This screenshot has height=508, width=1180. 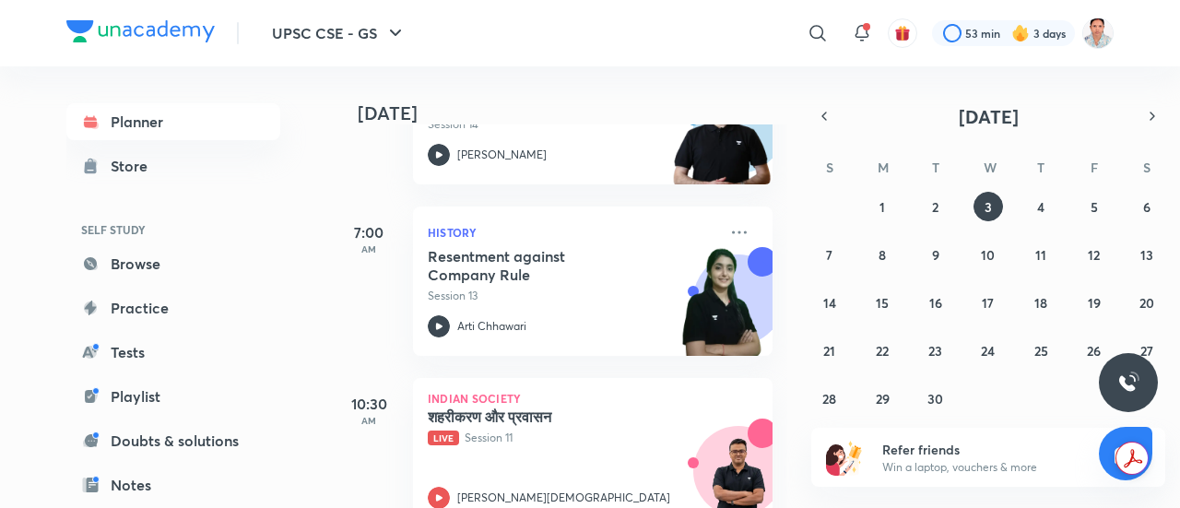 I want to click on button: September 20, 2025, so click(x=1146, y=302).